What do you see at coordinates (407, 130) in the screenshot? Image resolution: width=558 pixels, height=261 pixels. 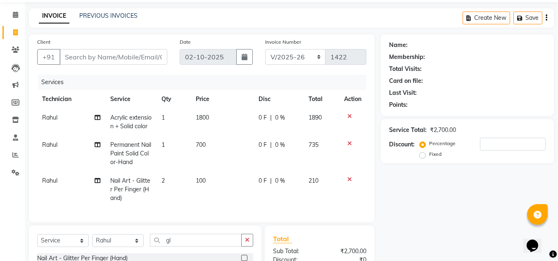 I see `div: Service Total:` at bounding box center [407, 130].